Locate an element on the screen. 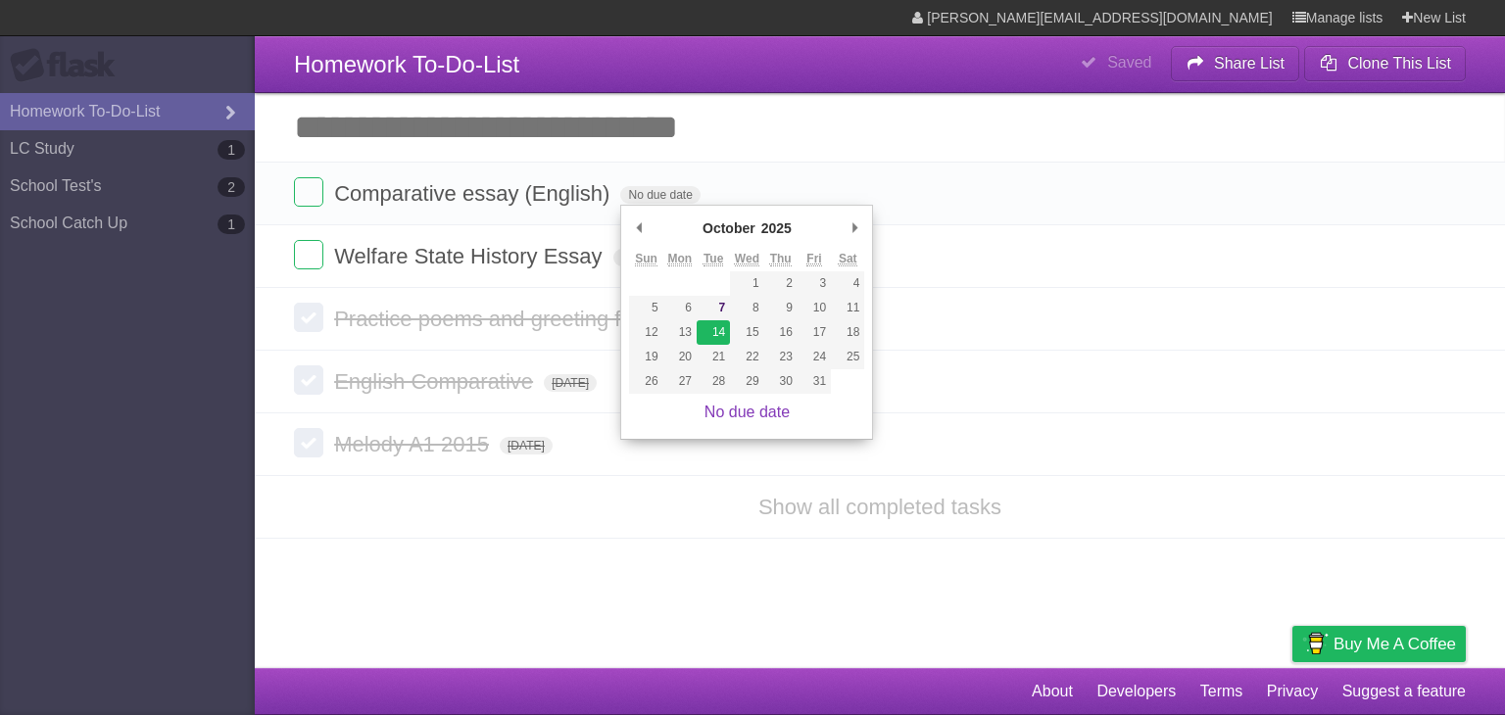 The image size is (1505, 715). span: Comparative essay (English) is located at coordinates (474, 193).